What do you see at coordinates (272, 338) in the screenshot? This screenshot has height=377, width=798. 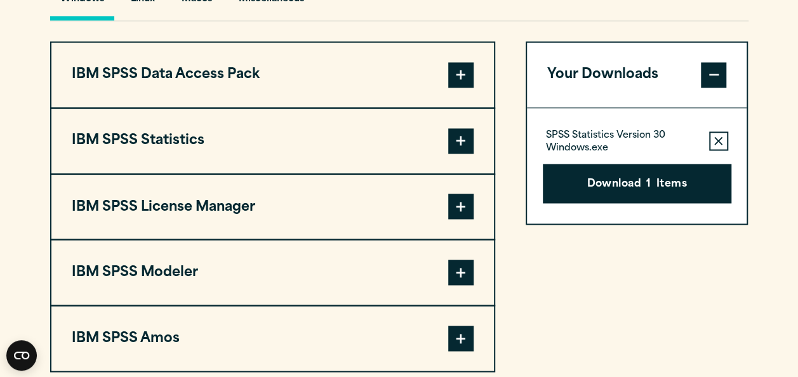 I see `button: IBM SPSS Amos` at bounding box center [272, 338].